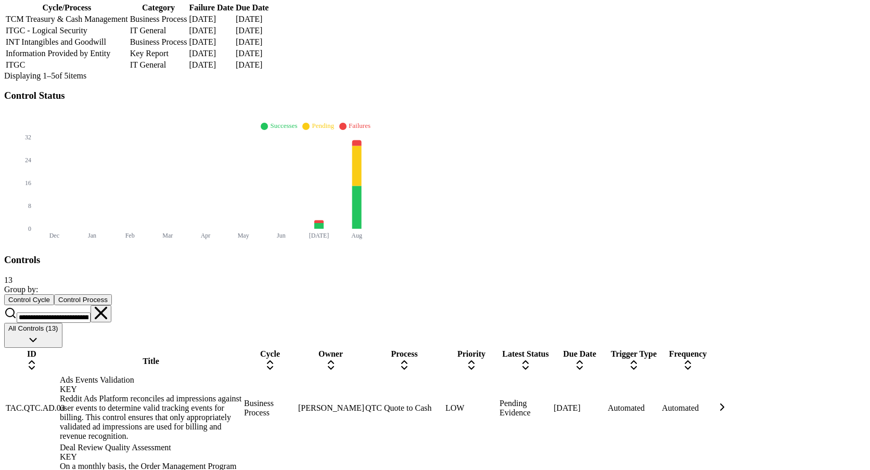 Image resolution: width=870 pixels, height=470 pixels. I want to click on div: TAC.QTC.AD.03, so click(32, 408).